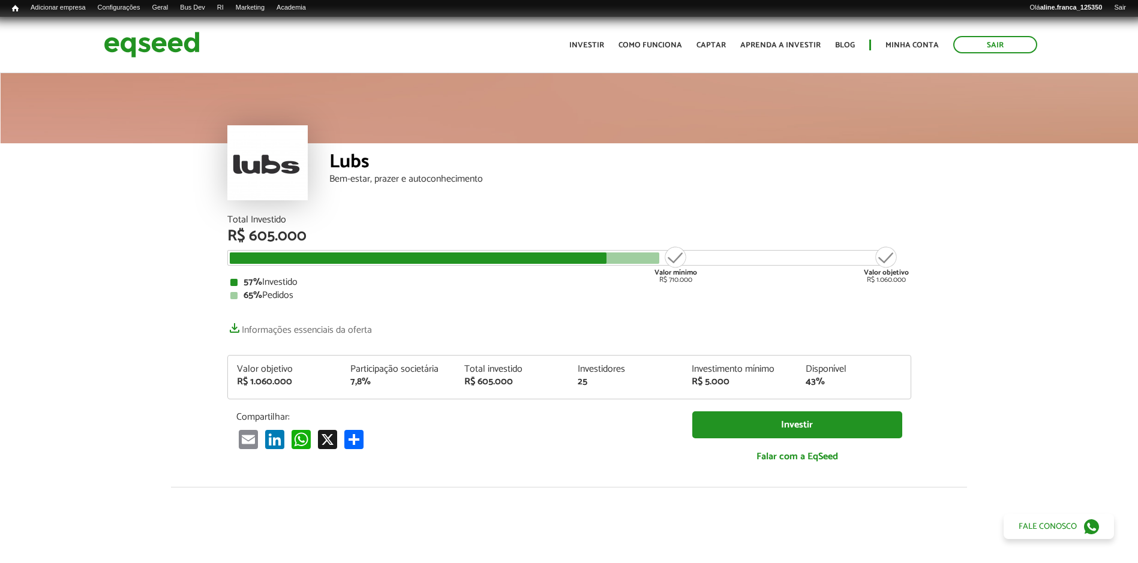 Image resolution: width=1138 pixels, height=563 pixels. I want to click on div: Pedidos, so click(569, 296).